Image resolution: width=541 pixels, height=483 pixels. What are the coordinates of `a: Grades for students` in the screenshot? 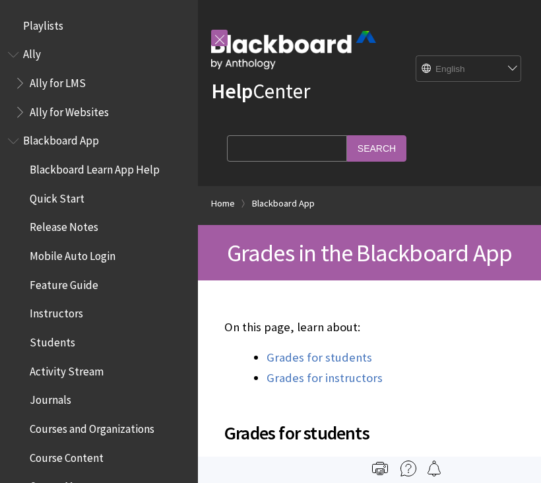 It's located at (319, 357).